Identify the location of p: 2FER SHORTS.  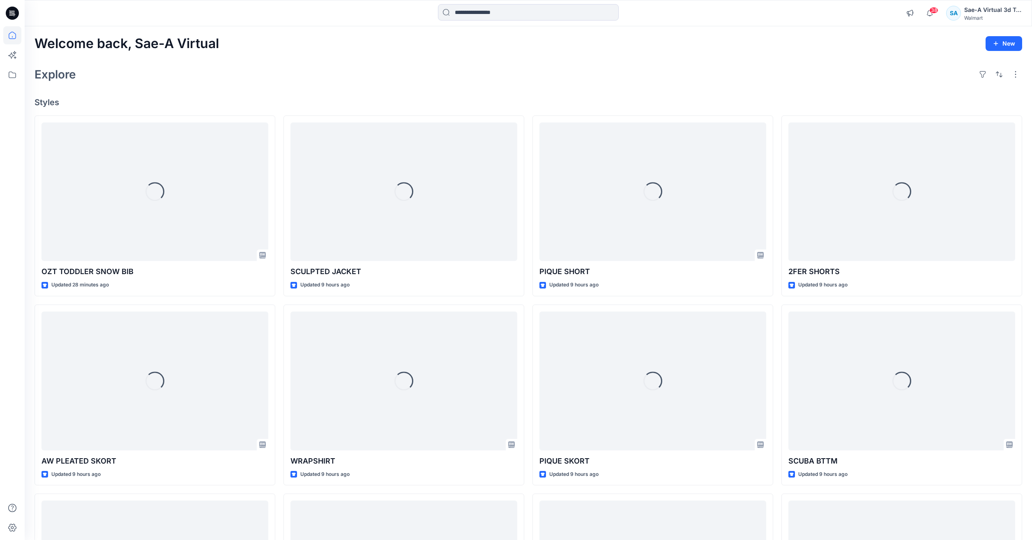
(901, 271).